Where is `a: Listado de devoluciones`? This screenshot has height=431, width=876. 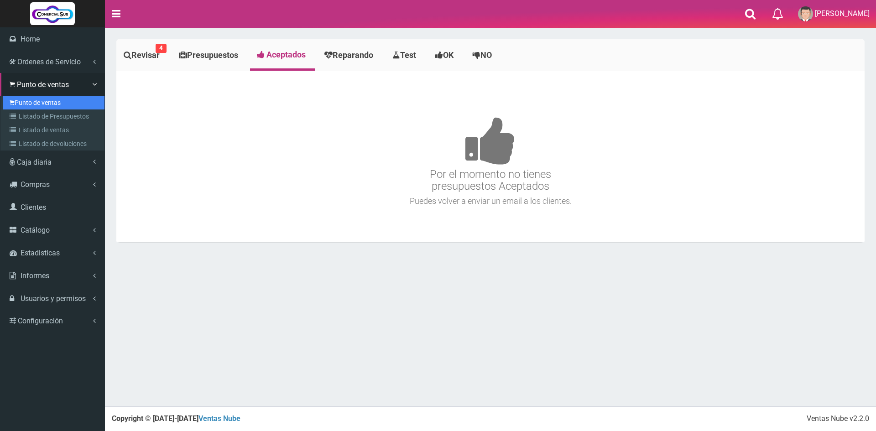 a: Listado de devoluciones is located at coordinates (53, 144).